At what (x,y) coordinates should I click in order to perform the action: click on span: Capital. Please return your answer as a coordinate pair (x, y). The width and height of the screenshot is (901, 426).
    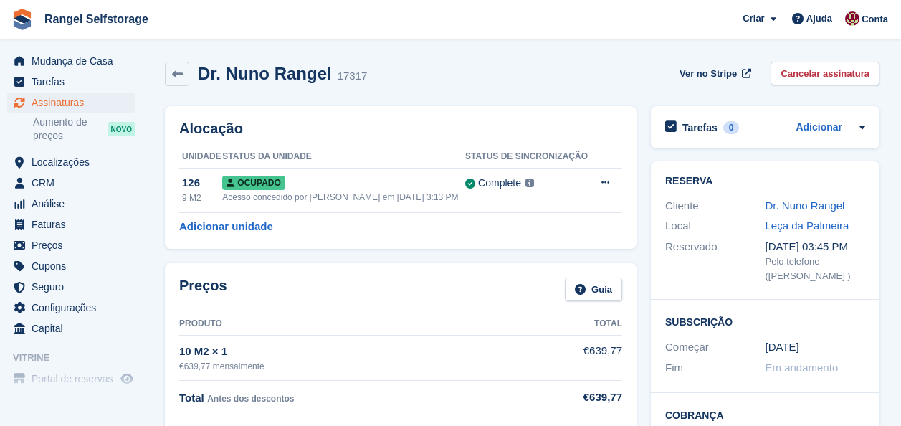
    Looking at the image, I should click on (75, 328).